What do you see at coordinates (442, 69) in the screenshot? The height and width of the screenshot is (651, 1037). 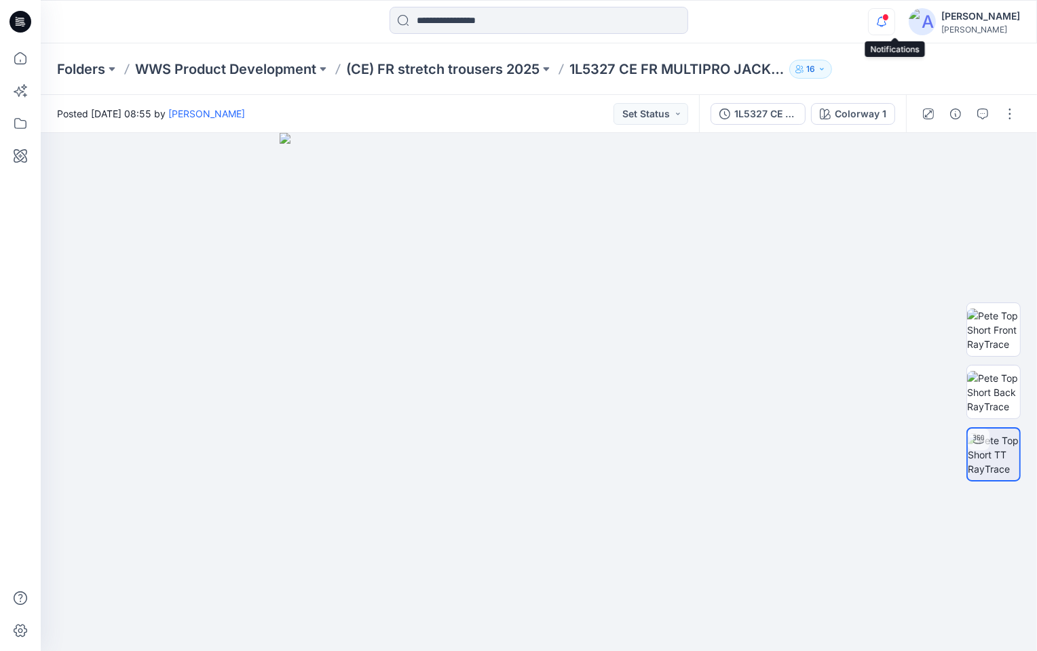 I see `a: (CE) FR stretch trousers 2025` at bounding box center [442, 69].